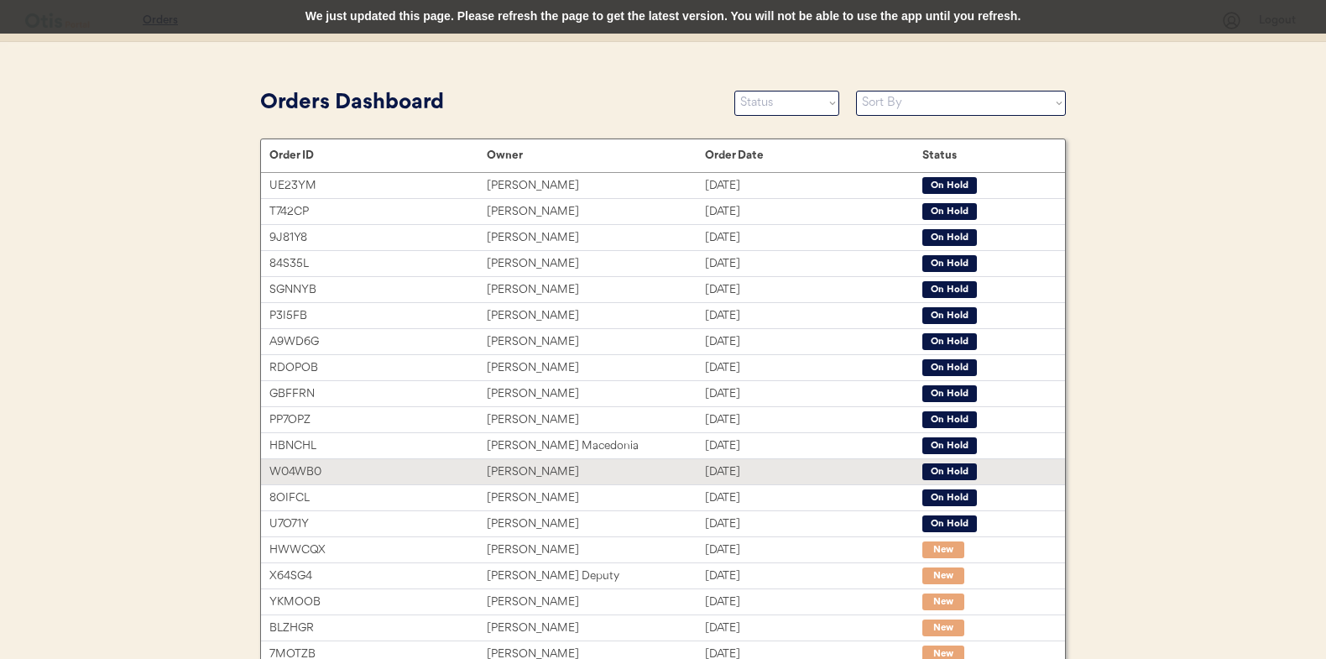  Describe the element at coordinates (378, 394) in the screenshot. I see `div: GBFFRN` at that location.